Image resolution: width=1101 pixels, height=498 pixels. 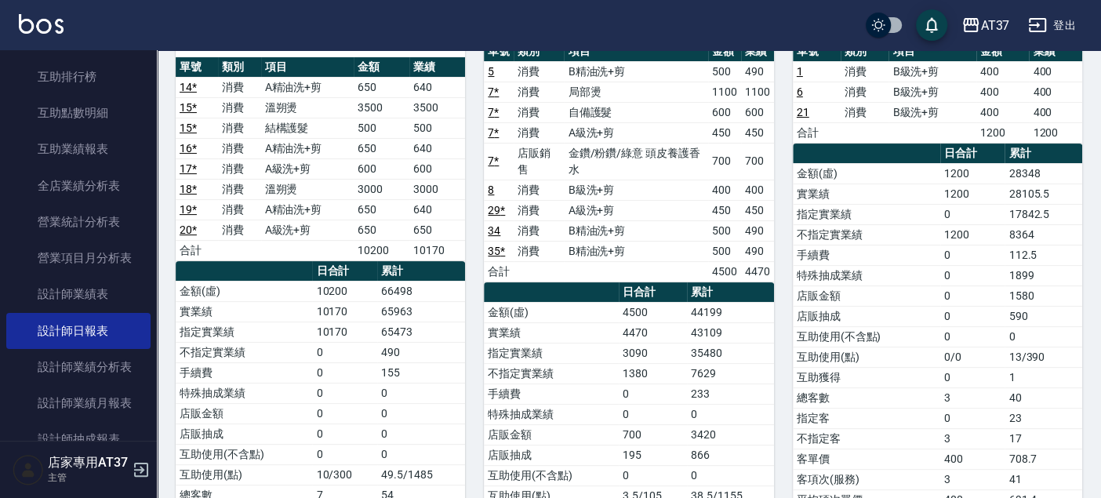 I want to click on td: 4470, so click(x=653, y=333).